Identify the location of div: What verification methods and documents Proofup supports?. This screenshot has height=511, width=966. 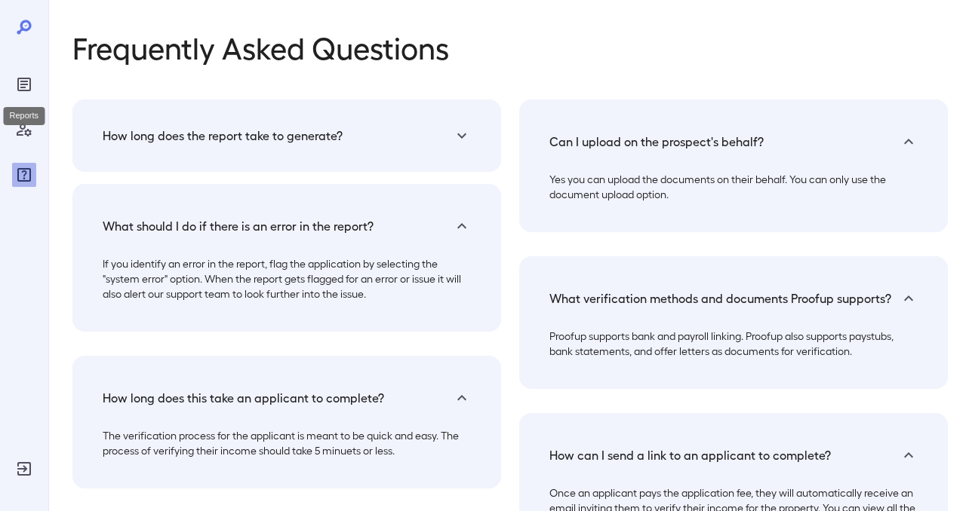
(733, 299).